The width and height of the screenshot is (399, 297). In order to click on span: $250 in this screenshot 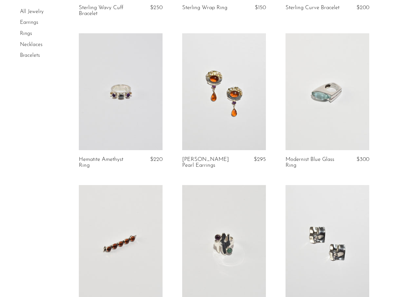, I will do `click(156, 8)`.